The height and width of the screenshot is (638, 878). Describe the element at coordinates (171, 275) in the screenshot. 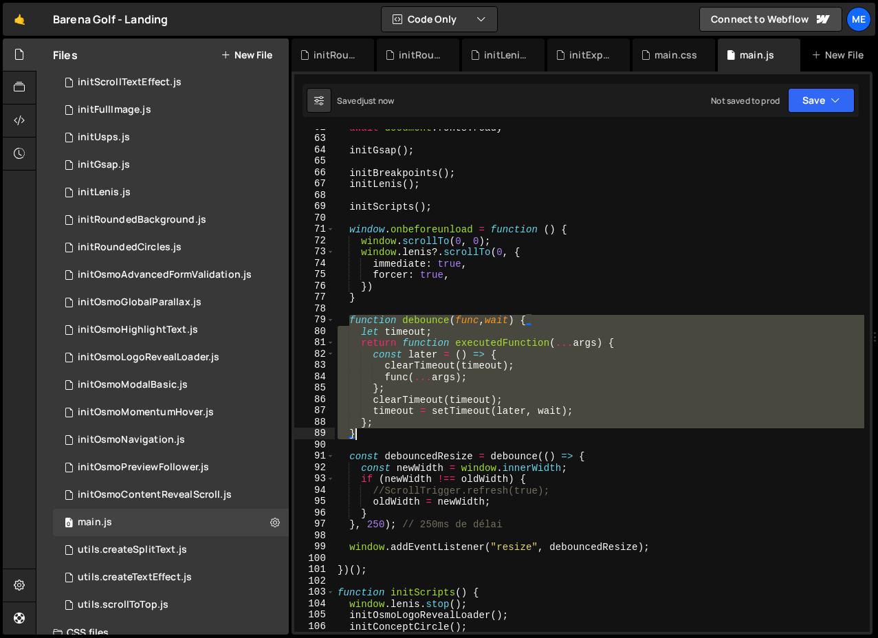

I see `div: 17023/47470.js` at that location.